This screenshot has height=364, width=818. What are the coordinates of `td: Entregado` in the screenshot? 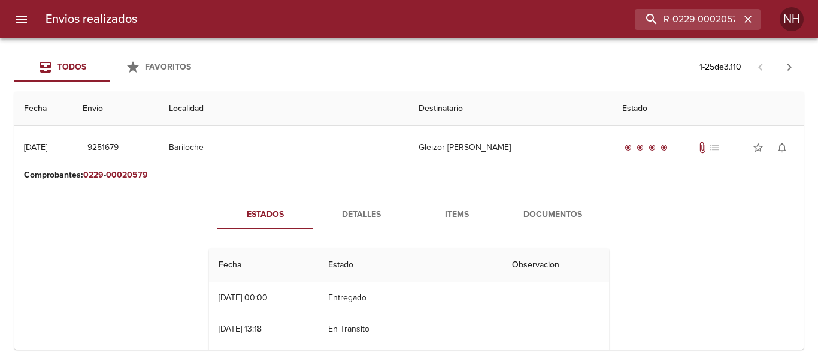 It's located at (411, 298).